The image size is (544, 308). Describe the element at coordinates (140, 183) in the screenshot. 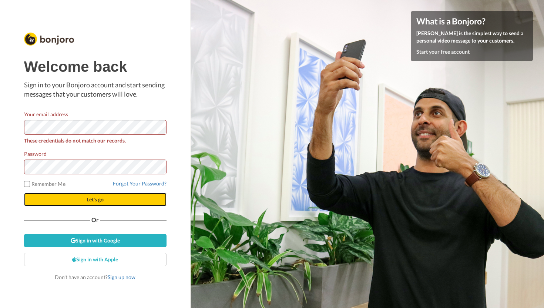

I see `a: Forgot Your Password?` at that location.